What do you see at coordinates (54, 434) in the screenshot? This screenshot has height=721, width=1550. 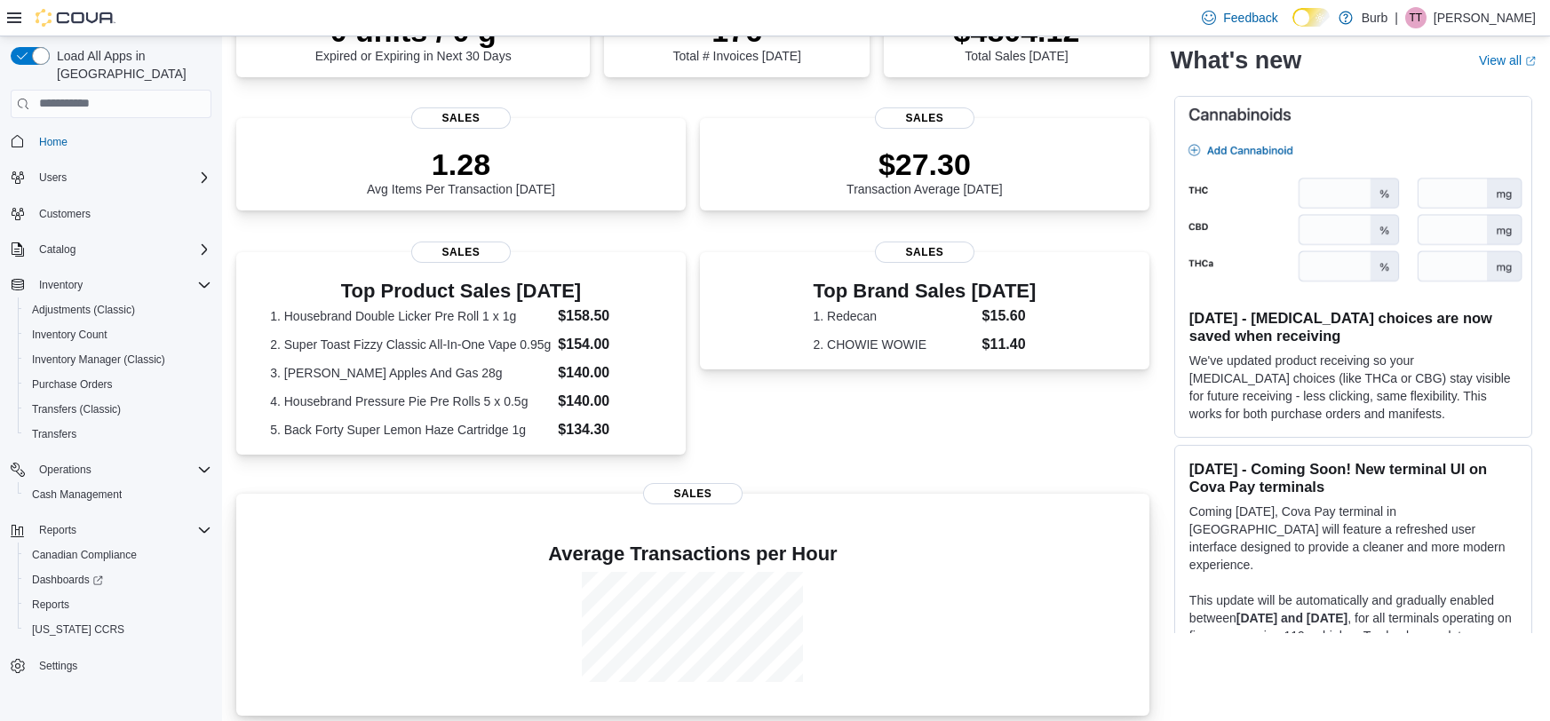 I see `a: Transfers` at bounding box center [54, 434].